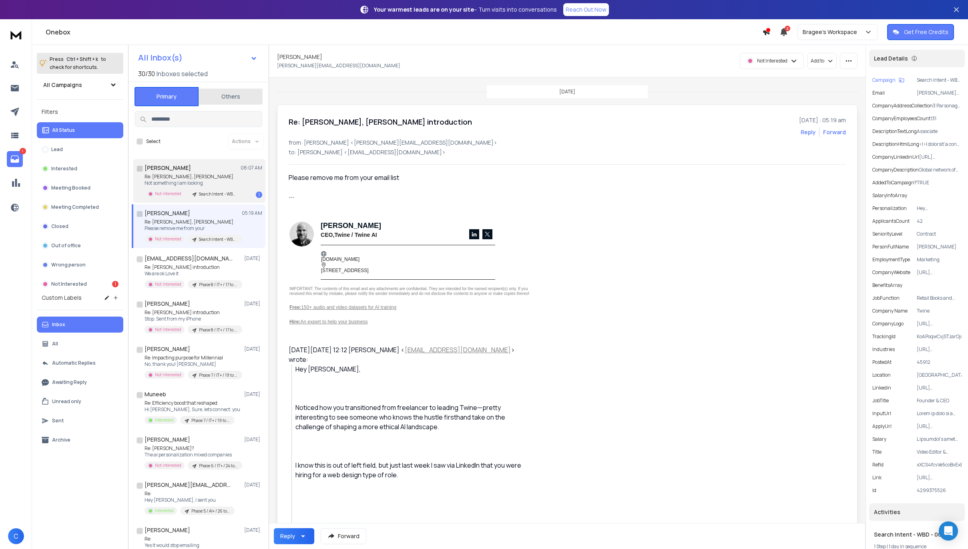 The height and width of the screenshot is (549, 968). What do you see at coordinates (926, 32) in the screenshot?
I see `p: Get Free Credits` at bounding box center [926, 32].